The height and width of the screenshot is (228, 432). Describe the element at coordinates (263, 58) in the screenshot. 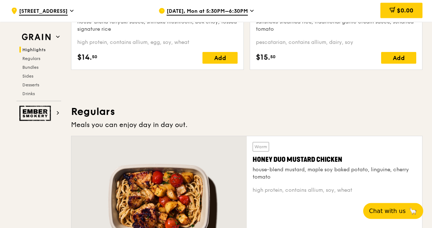

I see `span: $15.` at that location.